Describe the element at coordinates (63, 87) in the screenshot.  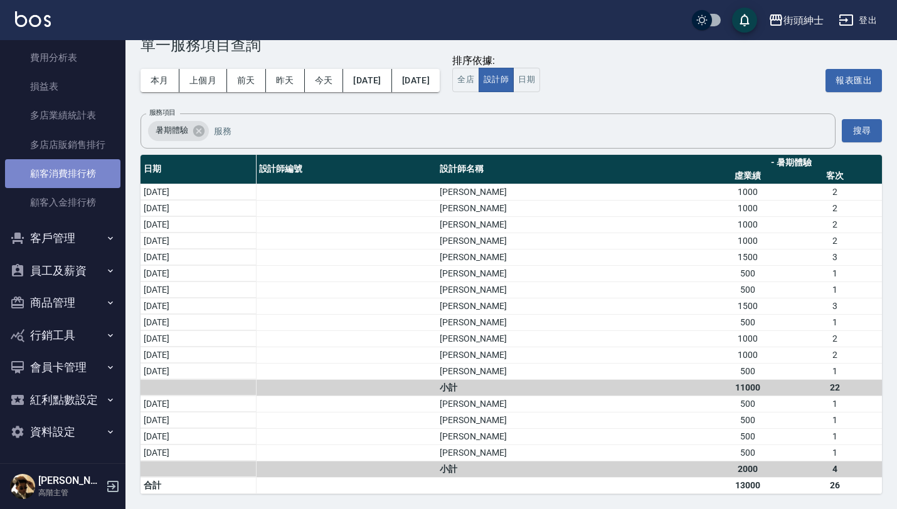
I see `a: 損益表` at that location.